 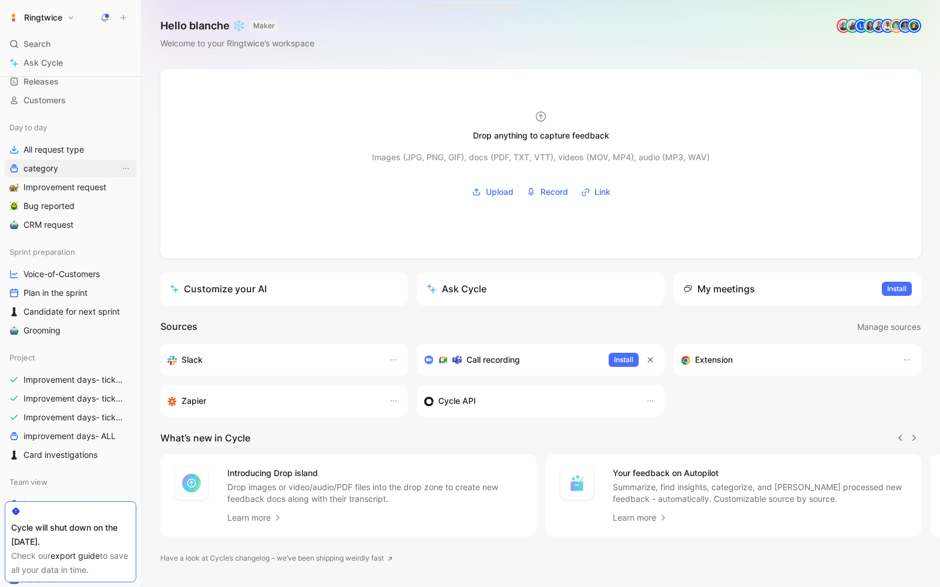 What do you see at coordinates (75, 556) in the screenshot?
I see `a: export guide` at bounding box center [75, 556].